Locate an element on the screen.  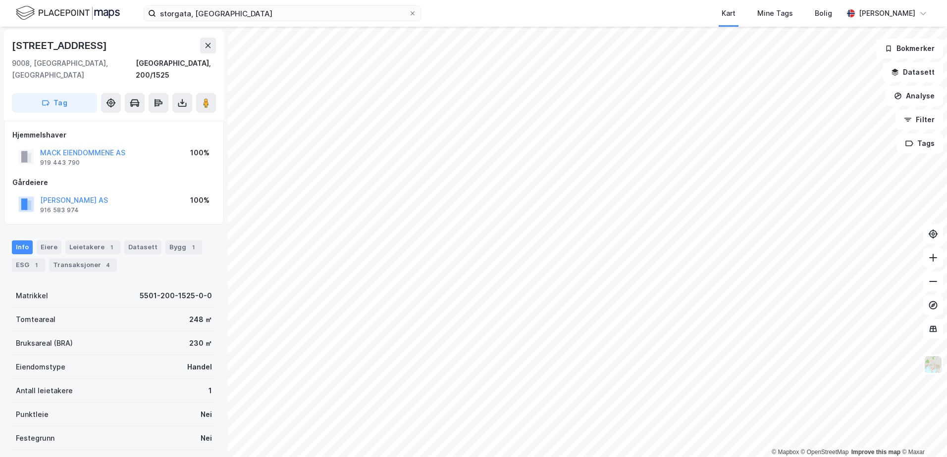
div: Leietakere is located at coordinates (93, 248).